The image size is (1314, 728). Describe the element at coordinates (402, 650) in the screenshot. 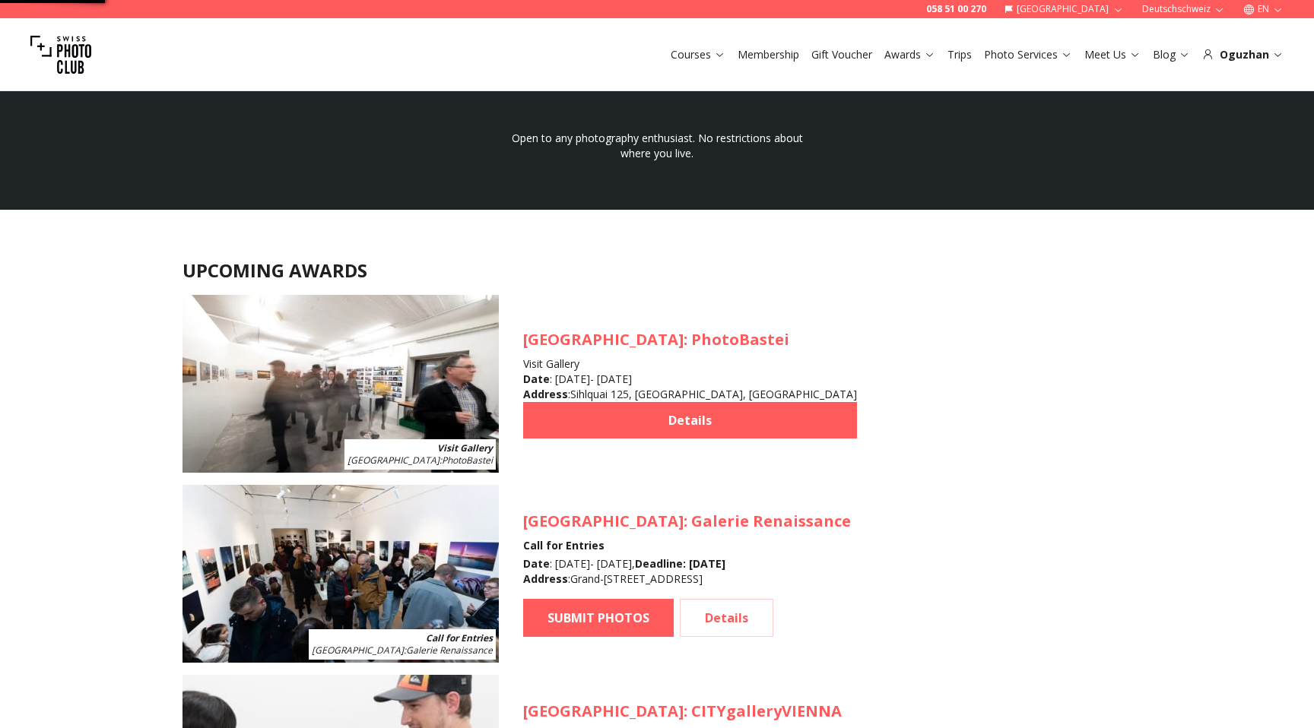

I see `span: : Galerie Renaissance` at that location.